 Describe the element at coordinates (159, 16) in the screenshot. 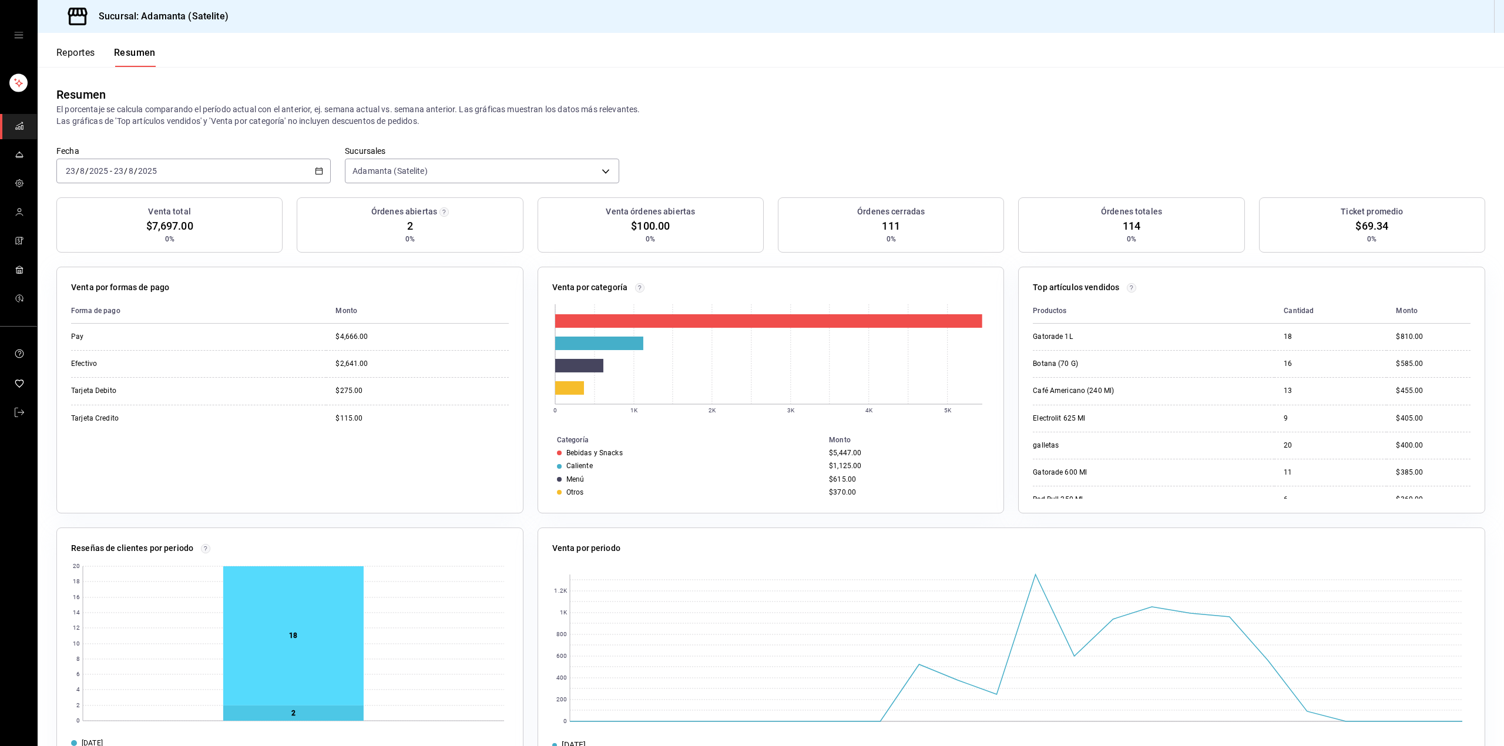

I see `h3: Sucursal: Adamanta (Satelite)` at that location.